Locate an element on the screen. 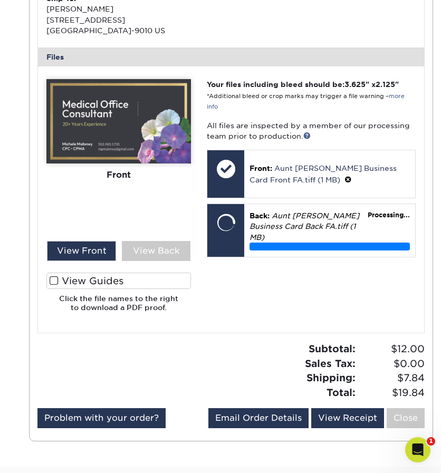 This screenshot has width=441, height=473. span: Front: is located at coordinates (261, 168).